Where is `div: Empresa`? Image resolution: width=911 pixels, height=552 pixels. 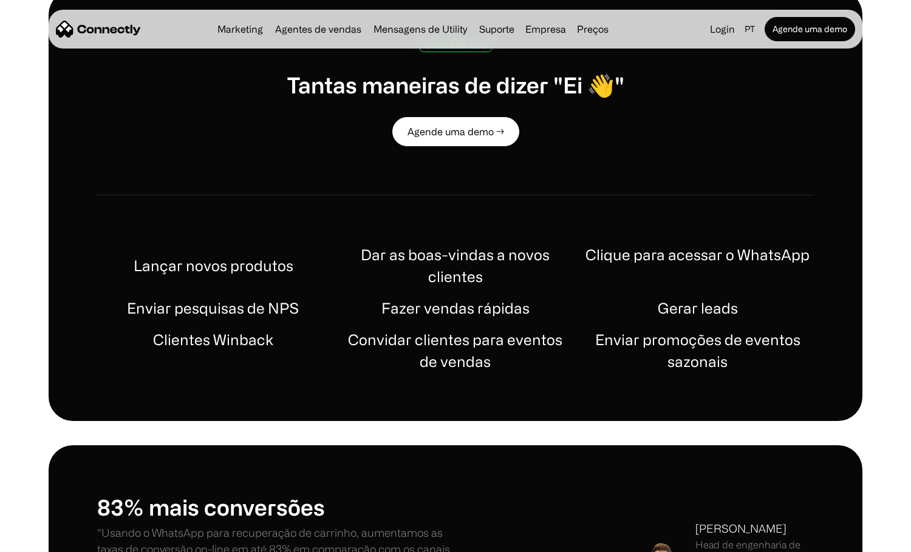
div: Empresa is located at coordinates (545, 29).